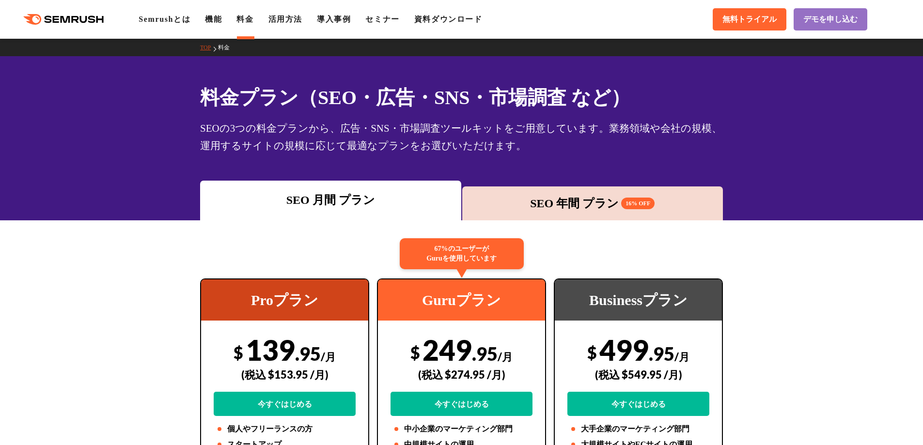 Image resolution: width=923 pixels, height=445 pixels. What do you see at coordinates (461, 375) in the screenshot?
I see `div: (税込 $274.95 /月)` at bounding box center [461, 375].